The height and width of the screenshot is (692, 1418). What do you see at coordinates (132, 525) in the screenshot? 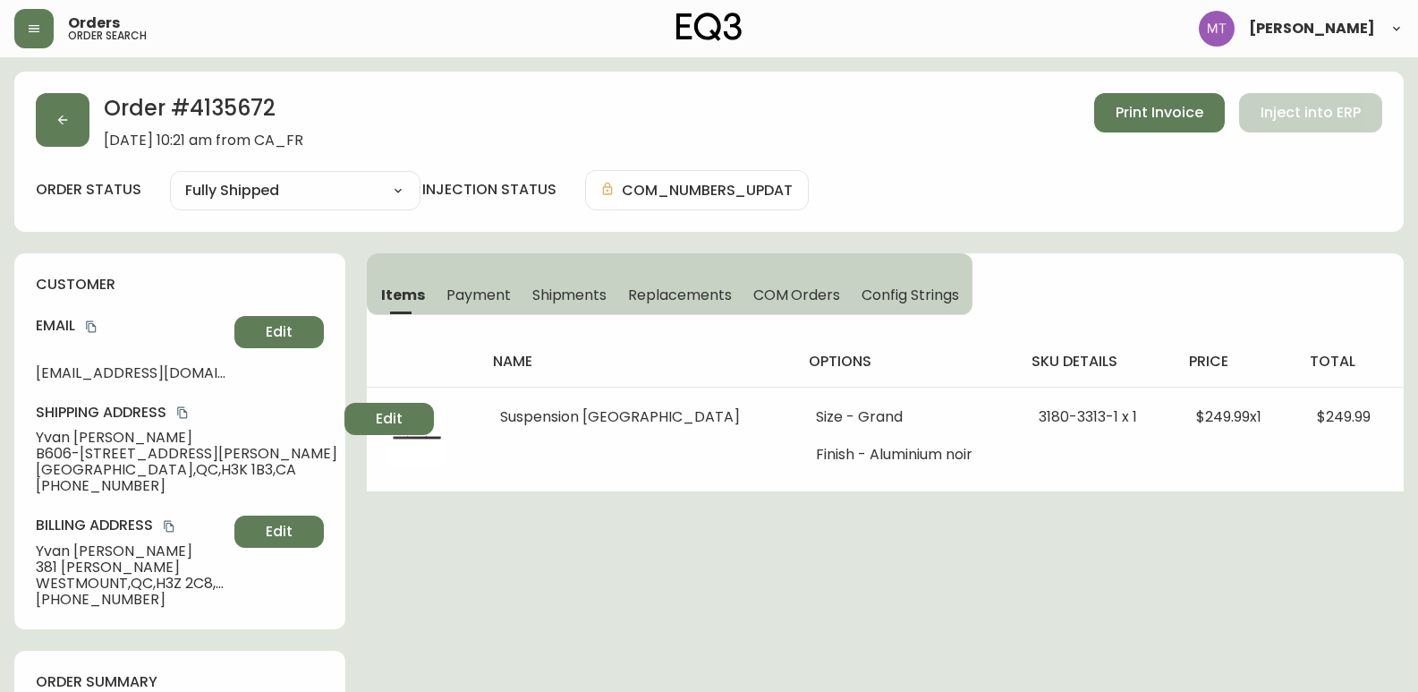
I see `h4: Billing Address` at bounding box center [132, 525].